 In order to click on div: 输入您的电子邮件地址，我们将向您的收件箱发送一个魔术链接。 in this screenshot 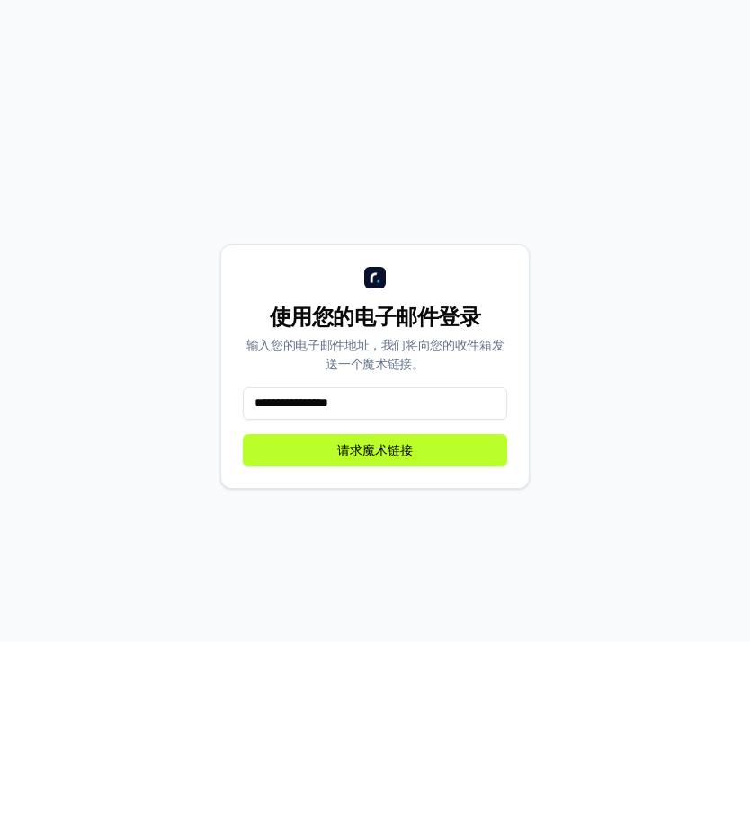, I will do `click(375, 546)`.